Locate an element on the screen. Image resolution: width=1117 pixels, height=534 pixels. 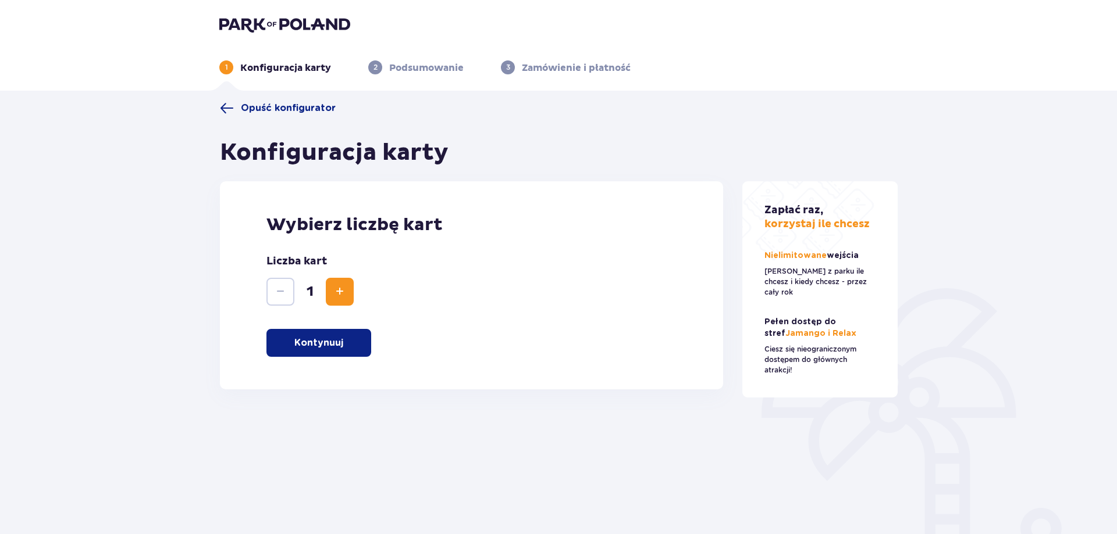
p: Nielimitowane is located at coordinates (812, 256).